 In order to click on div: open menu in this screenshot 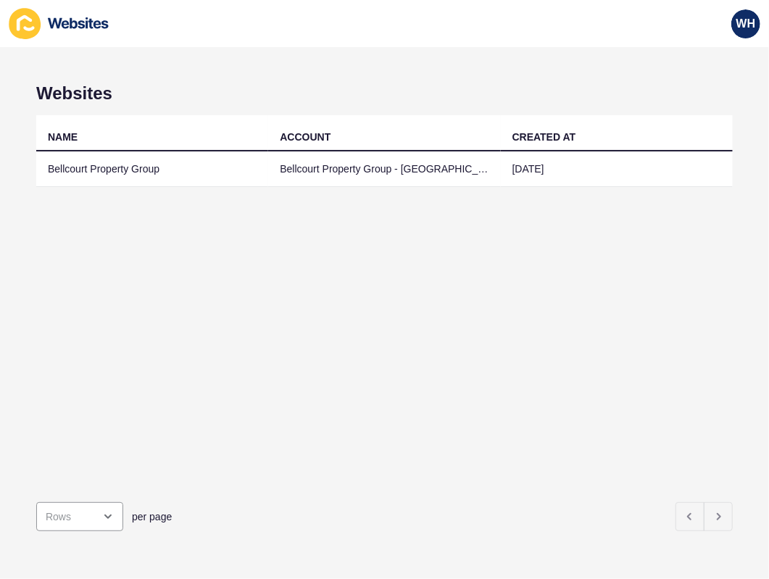, I will do `click(80, 517)`.